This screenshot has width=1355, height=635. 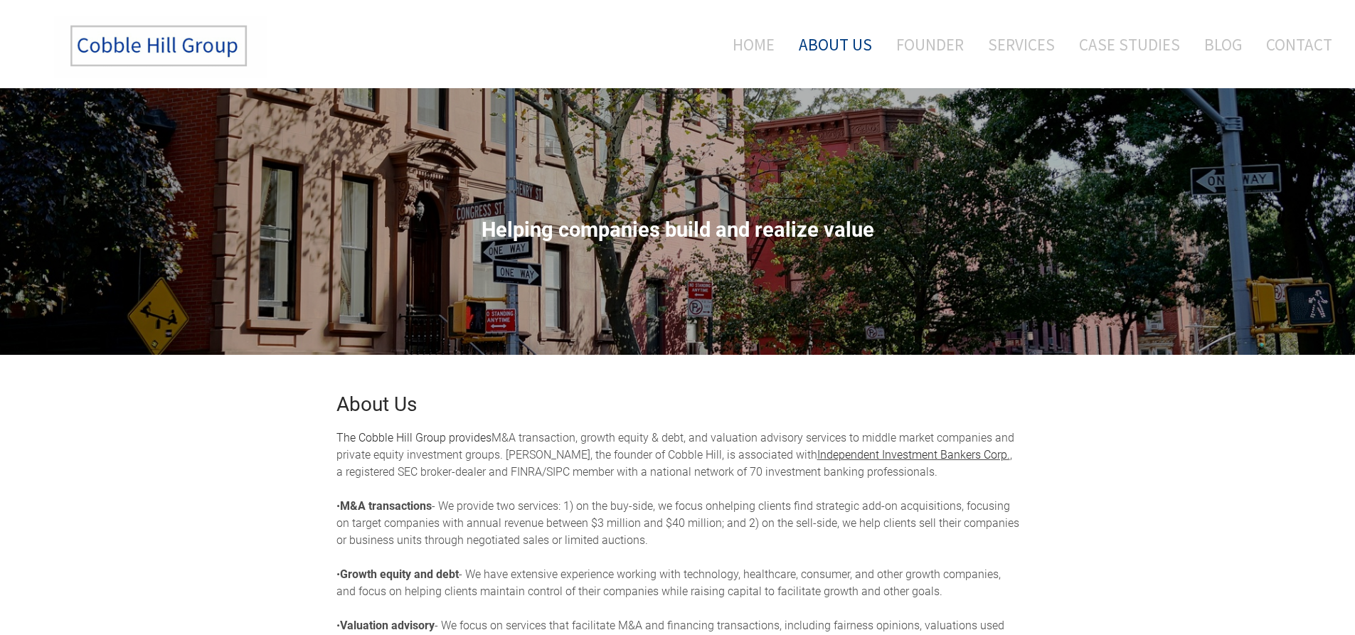 What do you see at coordinates (399, 574) in the screenshot?
I see `strong: Growth equity and debt` at bounding box center [399, 574].